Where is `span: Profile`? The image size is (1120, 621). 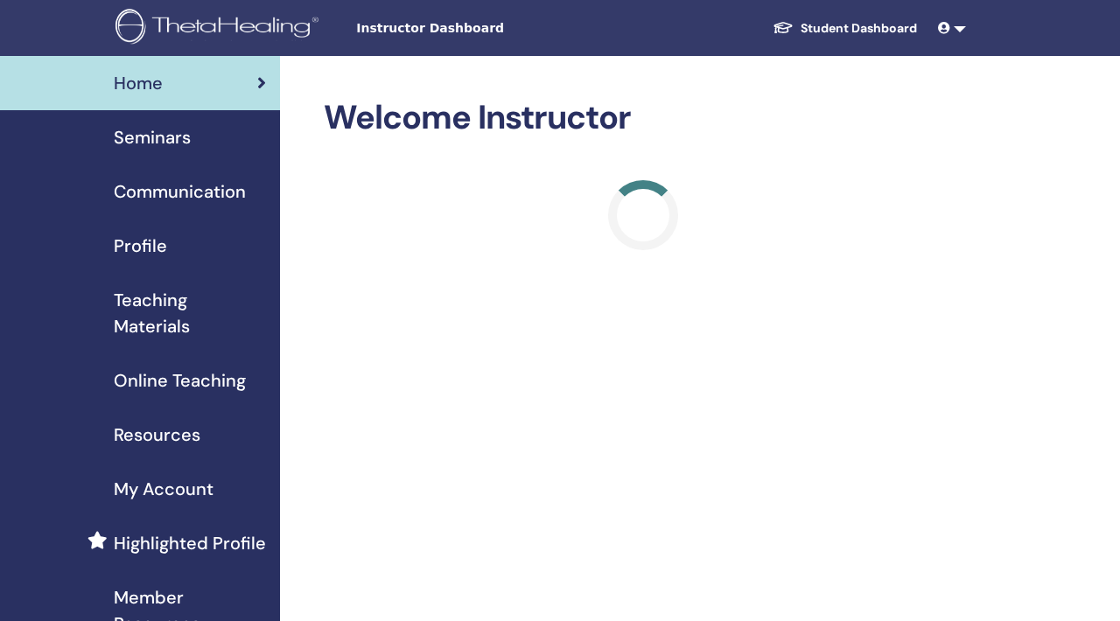 span: Profile is located at coordinates (140, 246).